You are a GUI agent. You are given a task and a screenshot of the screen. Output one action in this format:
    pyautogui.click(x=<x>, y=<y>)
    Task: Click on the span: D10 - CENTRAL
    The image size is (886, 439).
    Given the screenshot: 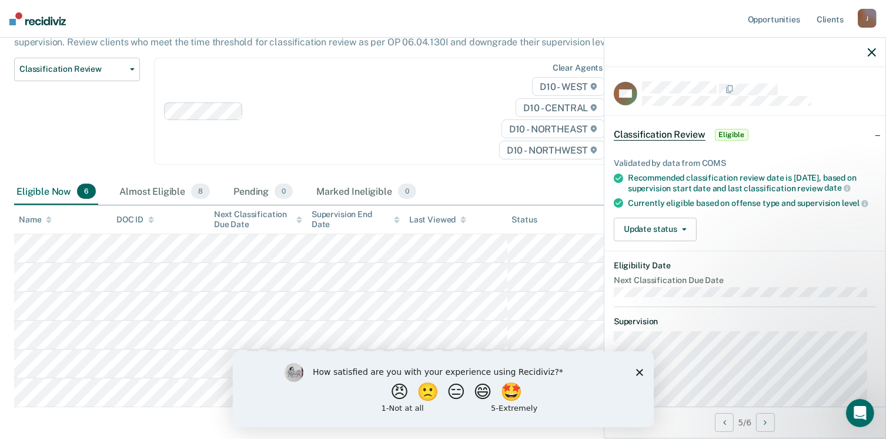 What is the action you would take?
    pyautogui.click(x=561, y=108)
    